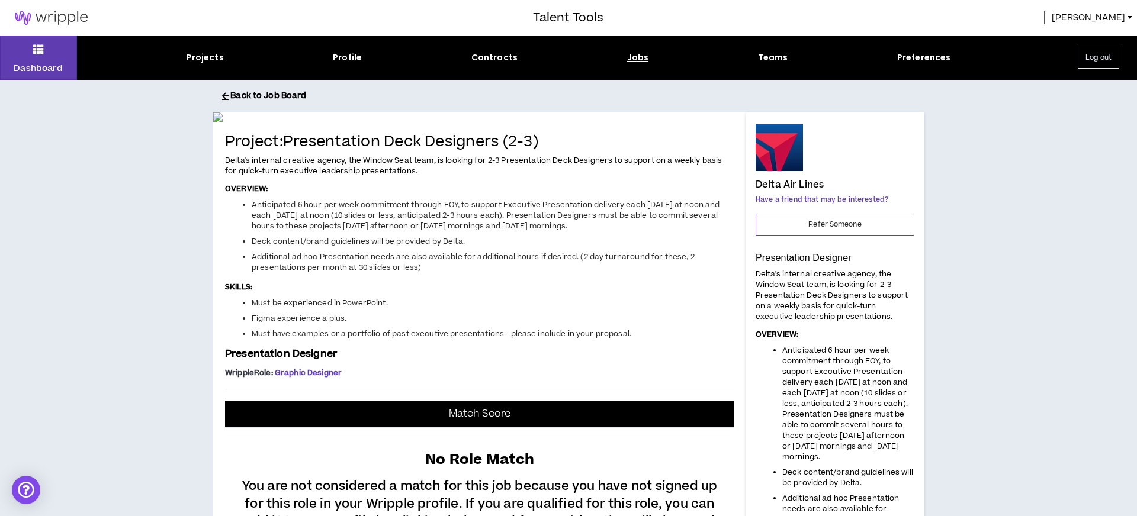 The image size is (1137, 516). What do you see at coordinates (347, 57) in the screenshot?
I see `div: Profile` at bounding box center [347, 57].